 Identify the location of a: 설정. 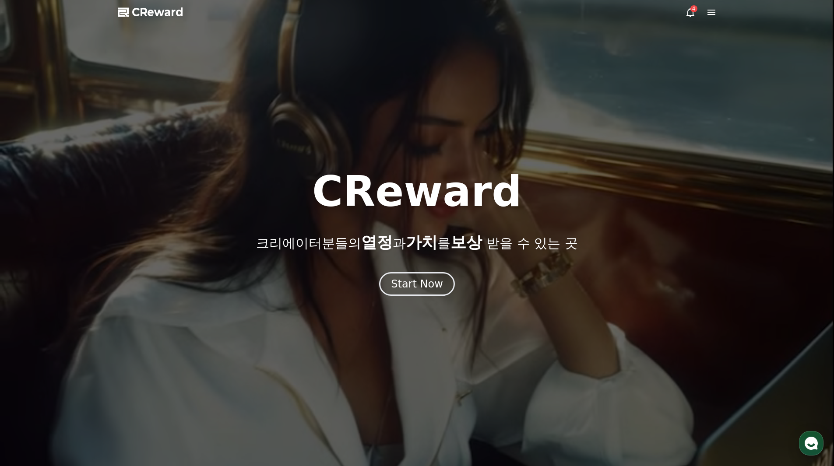
(140, 288).